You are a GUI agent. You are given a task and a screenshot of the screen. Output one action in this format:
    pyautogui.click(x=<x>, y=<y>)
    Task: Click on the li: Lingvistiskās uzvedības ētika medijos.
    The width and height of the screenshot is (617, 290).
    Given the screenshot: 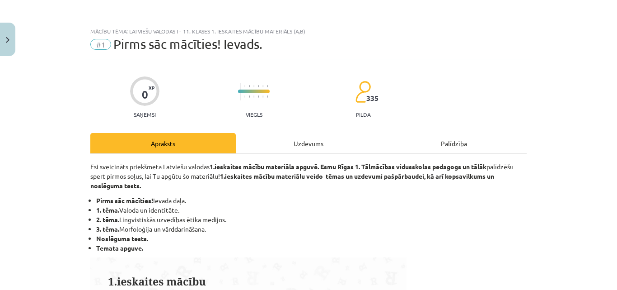 What is the action you would take?
    pyautogui.click(x=311, y=219)
    